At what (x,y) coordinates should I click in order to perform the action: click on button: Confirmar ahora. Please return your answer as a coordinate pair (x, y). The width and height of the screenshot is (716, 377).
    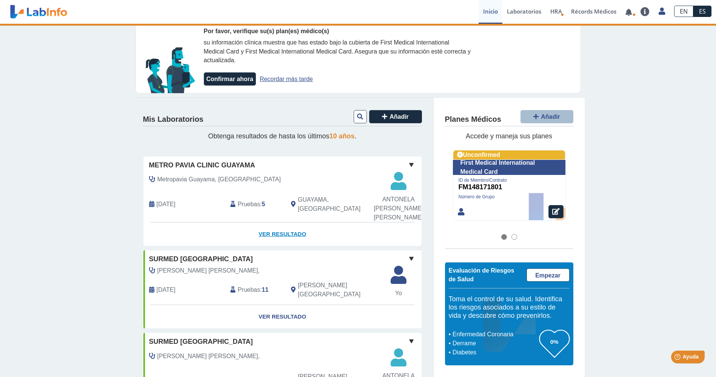
    Looking at the image, I should click on (230, 79).